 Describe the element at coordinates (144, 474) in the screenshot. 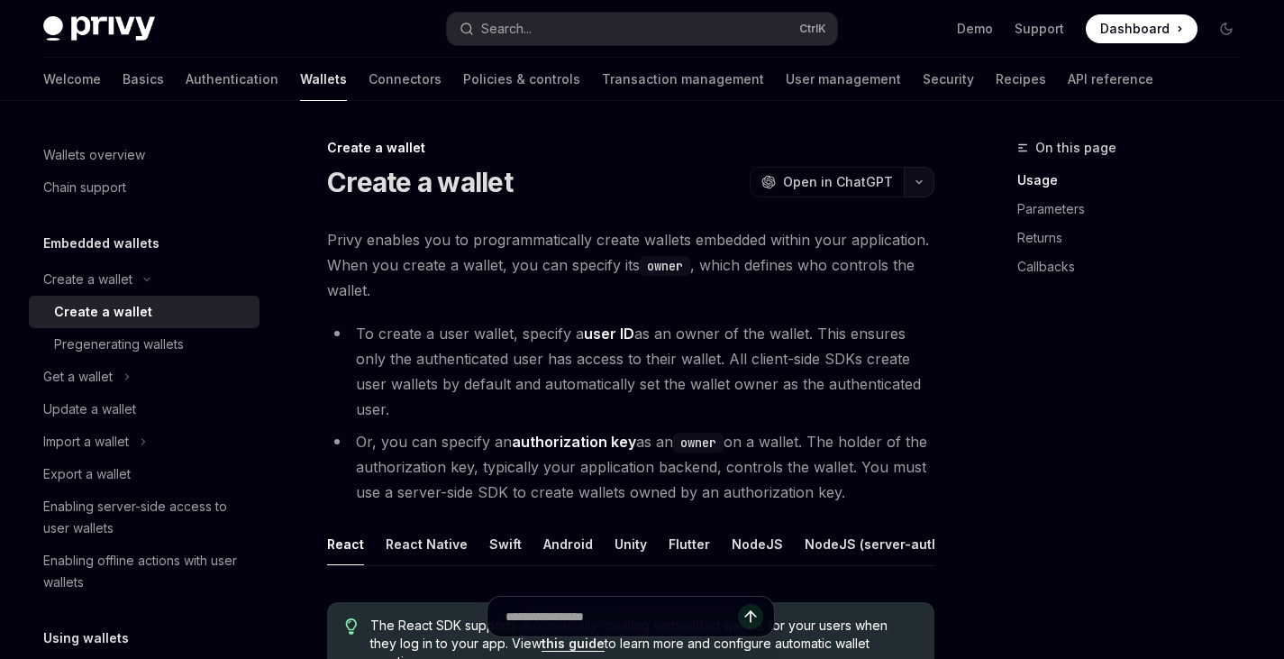

I see `a: Export a wallet` at that location.